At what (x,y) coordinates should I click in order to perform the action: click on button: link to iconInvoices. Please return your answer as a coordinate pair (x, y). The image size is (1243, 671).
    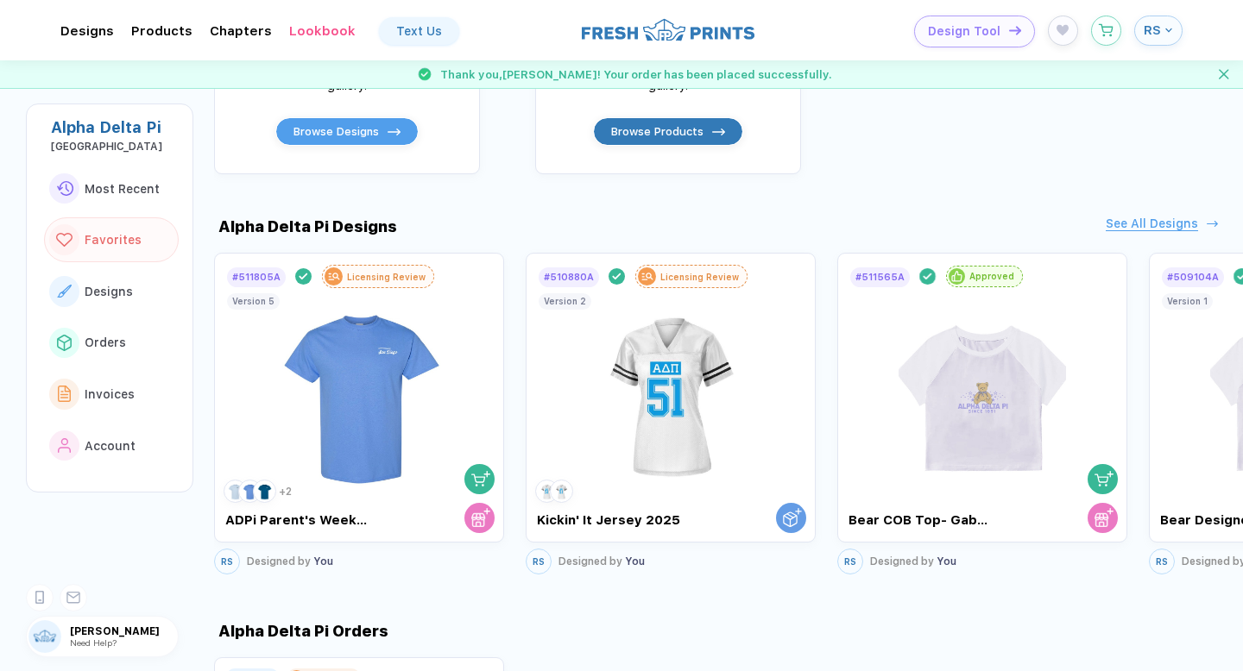
    Looking at the image, I should click on (111, 394).